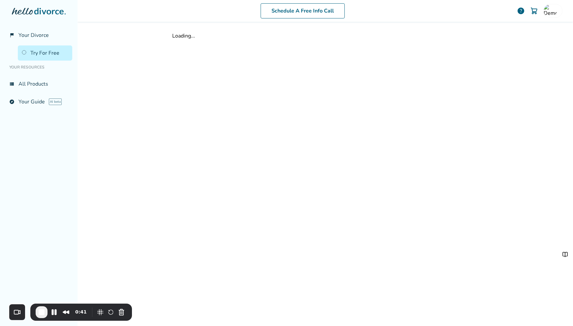  What do you see at coordinates (34, 35) in the screenshot?
I see `span: Your Divorce` at bounding box center [34, 35].